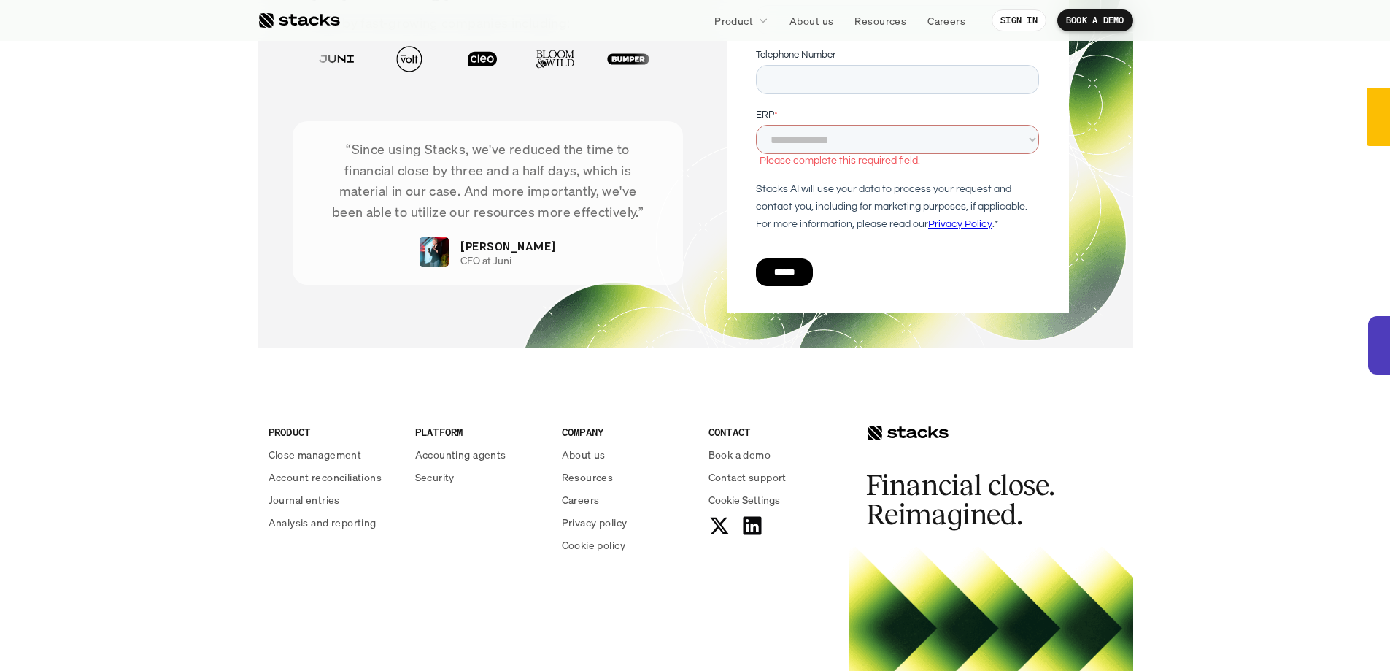 The height and width of the screenshot is (671, 1390). What do you see at coordinates (773, 454) in the screenshot?
I see `a: Book a demo` at bounding box center [773, 454].